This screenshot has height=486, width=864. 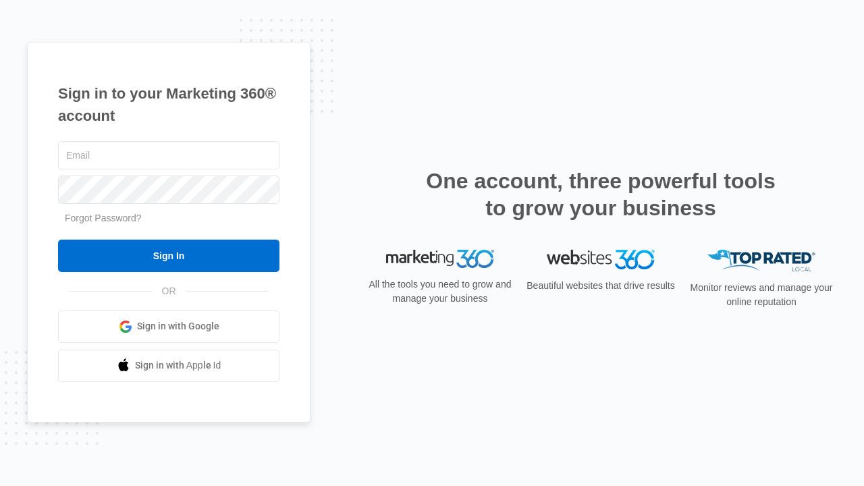 What do you see at coordinates (169, 105) in the screenshot?
I see `h1: Sign in to your Marketing 360® account` at bounding box center [169, 105].